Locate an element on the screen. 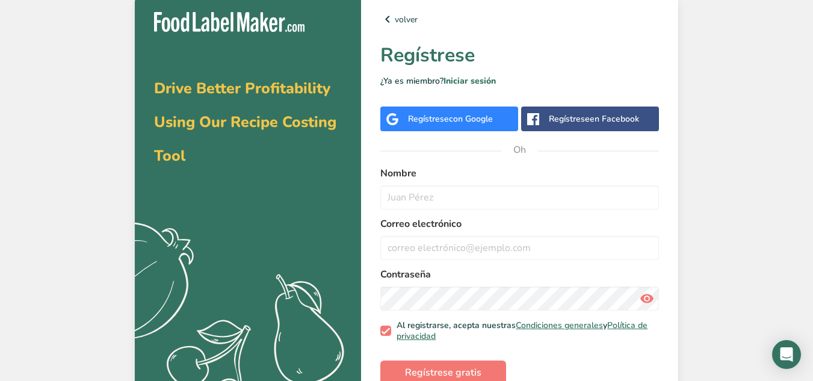  font: Al registrarse, acepta nuestras is located at coordinates (456, 325).